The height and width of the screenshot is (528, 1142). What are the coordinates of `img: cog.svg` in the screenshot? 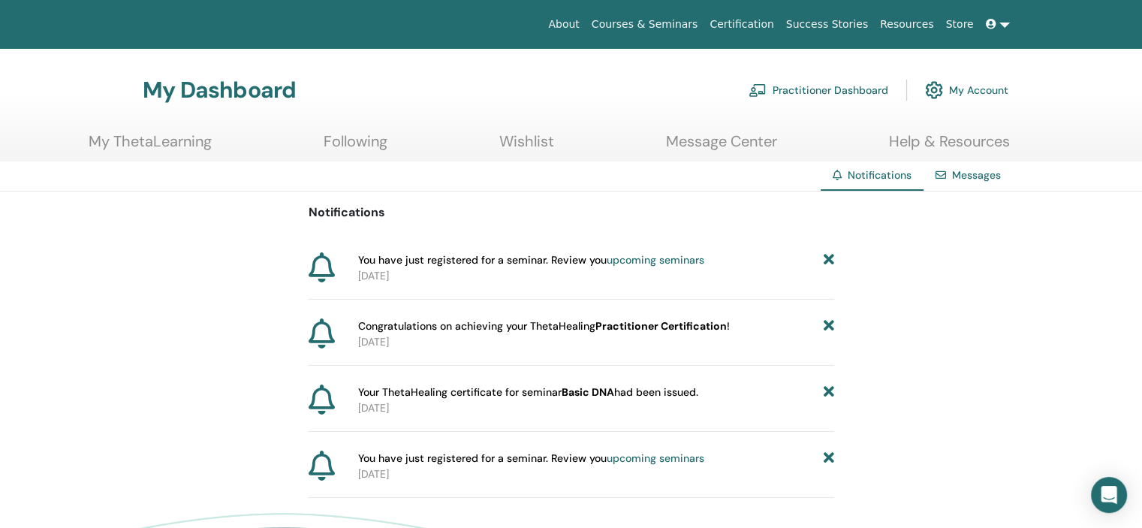 It's located at (934, 90).